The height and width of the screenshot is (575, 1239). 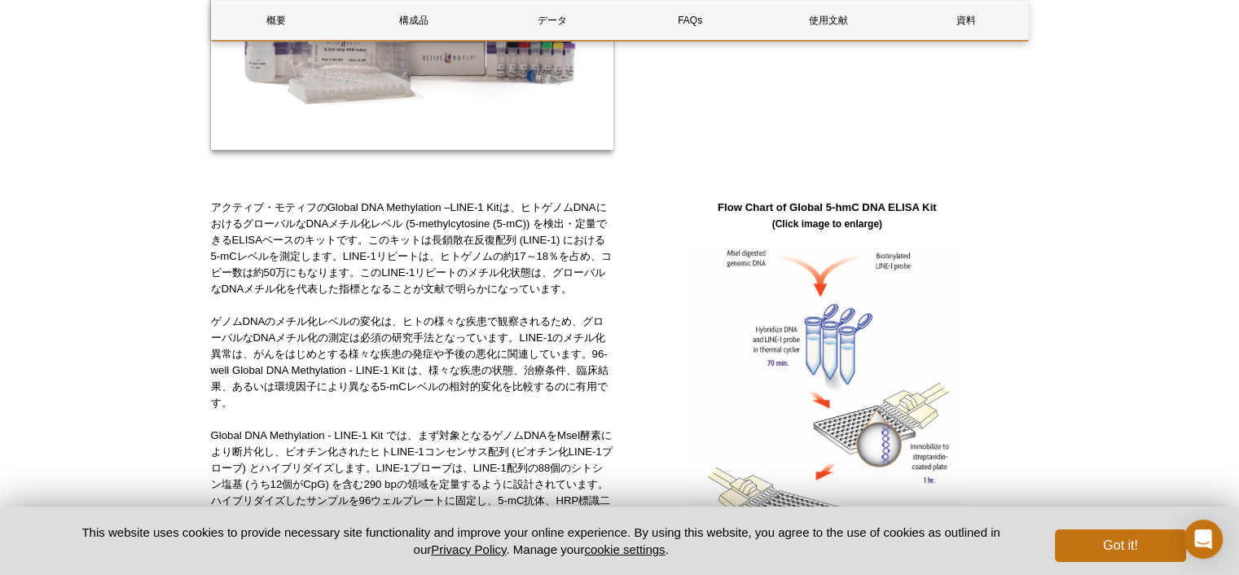 What do you see at coordinates (541, 541) in the screenshot?
I see `p: This website uses cookies to provide necessary site functionality and improve your online experie...` at bounding box center [541, 541].